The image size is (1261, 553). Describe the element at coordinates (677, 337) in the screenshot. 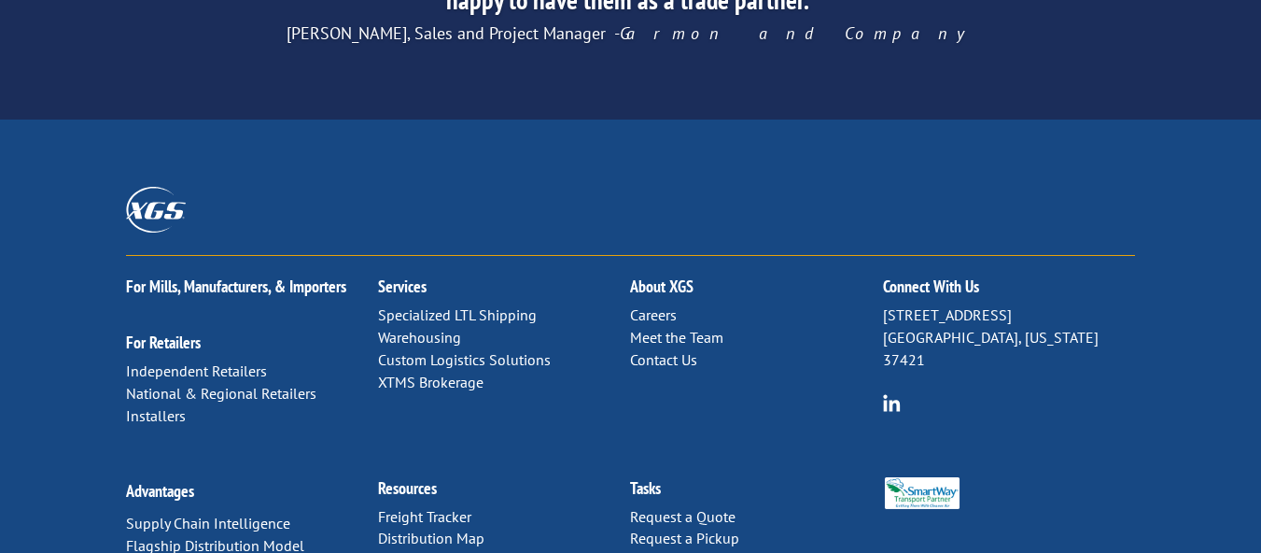

I see `a: Meet the Team` at that location.